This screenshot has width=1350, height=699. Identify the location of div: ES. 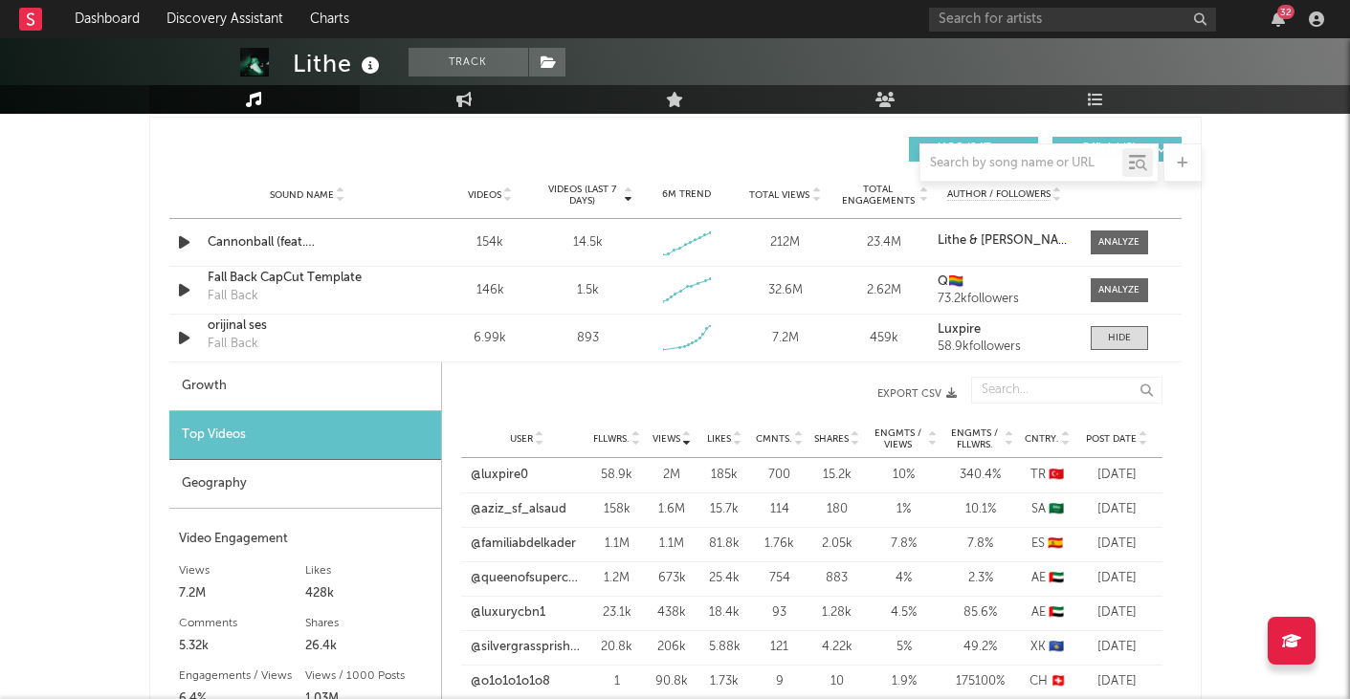
(1048, 544).